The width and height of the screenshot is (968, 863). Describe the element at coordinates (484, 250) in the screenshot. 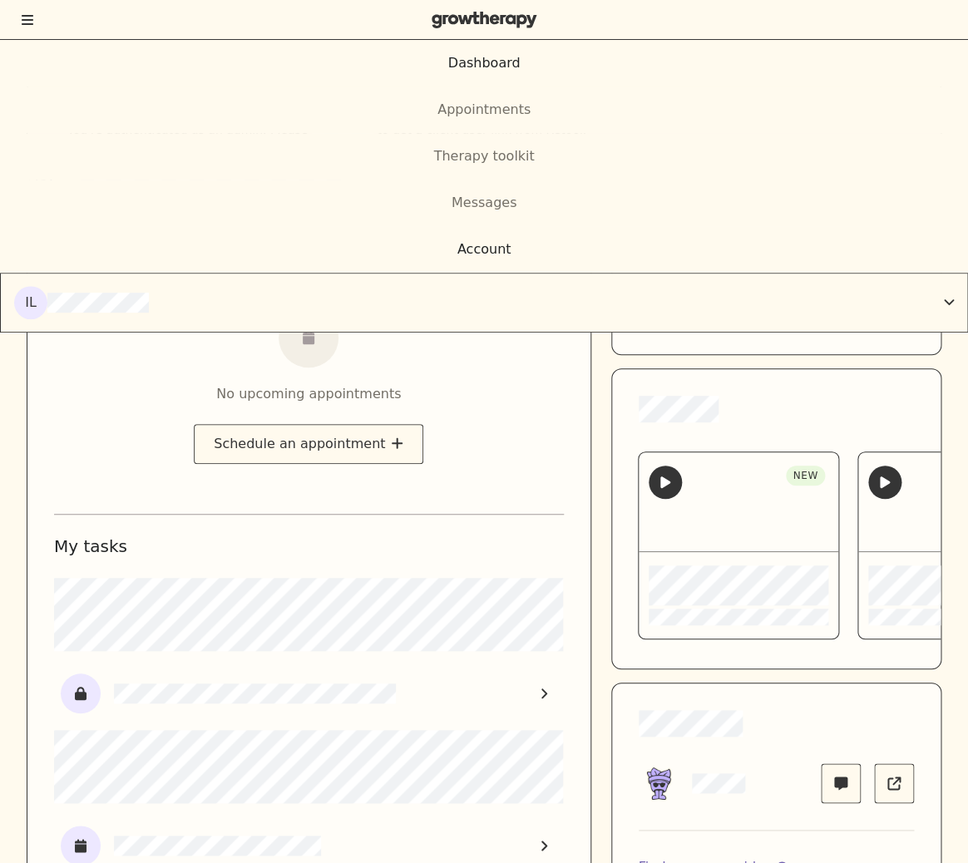

I see `div: Account` at that location.